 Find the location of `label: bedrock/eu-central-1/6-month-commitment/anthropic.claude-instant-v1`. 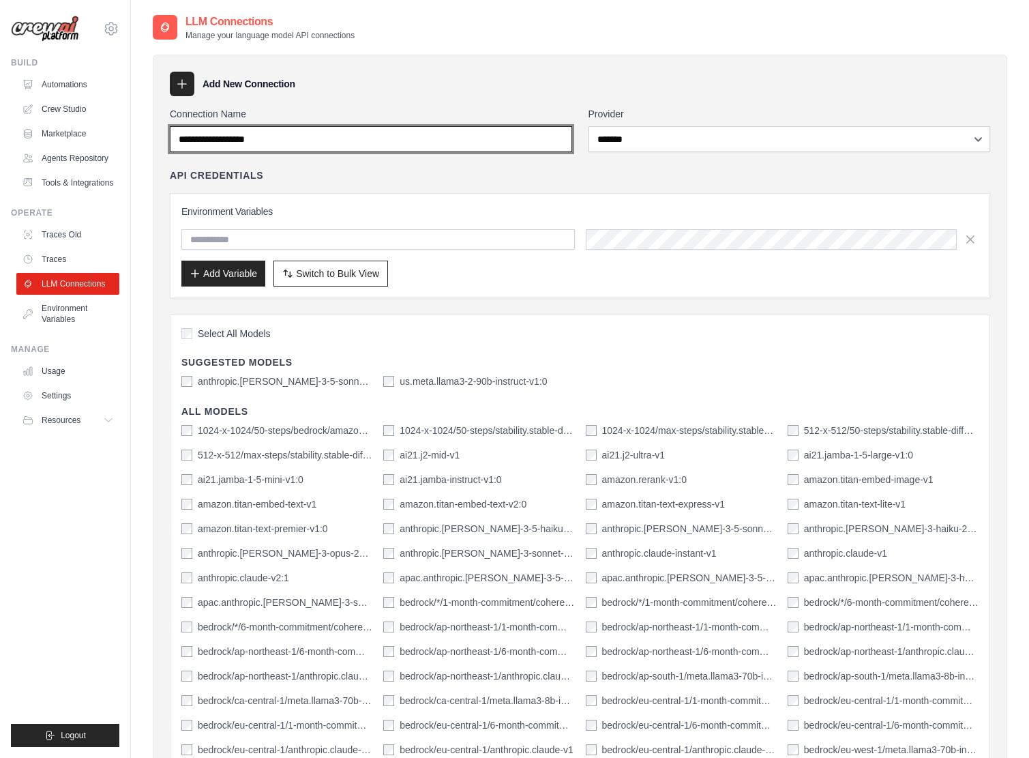

label: bedrock/eu-central-1/6-month-commitment/anthropic.claude-instant-v1 is located at coordinates (487, 725).